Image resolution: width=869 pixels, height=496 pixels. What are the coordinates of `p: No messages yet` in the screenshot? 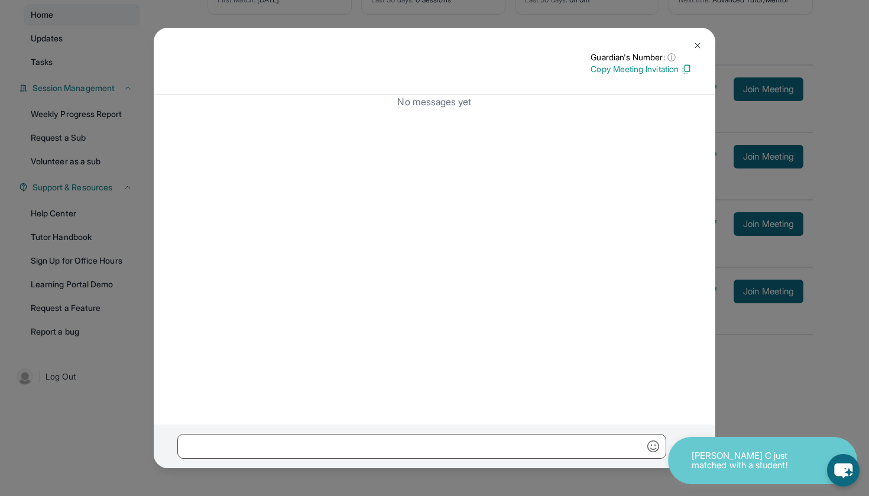 It's located at (435, 102).